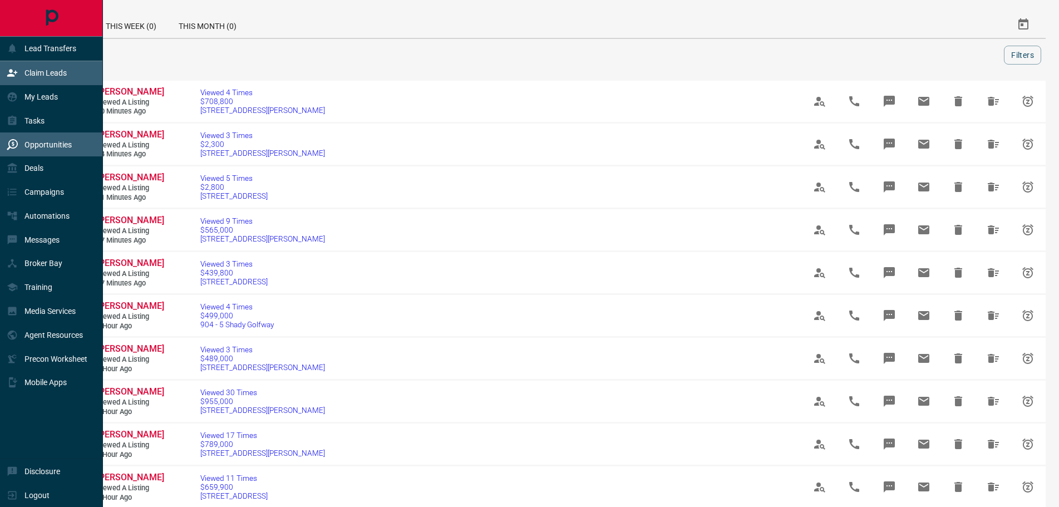 The width and height of the screenshot is (1059, 507). I want to click on a: Viewed 4 Times$499,000904 - 5 Shady Golfway, so click(237, 316).